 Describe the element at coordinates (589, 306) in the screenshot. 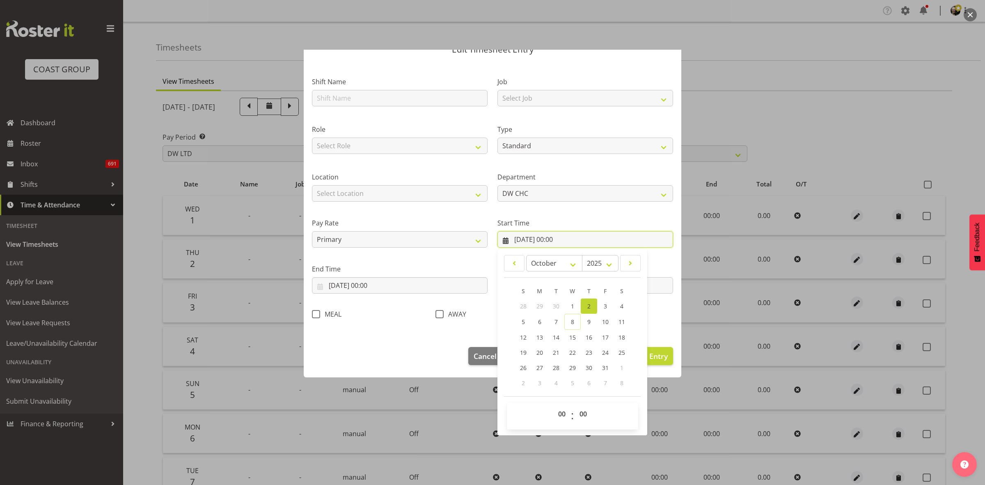

I see `a: 2` at that location.